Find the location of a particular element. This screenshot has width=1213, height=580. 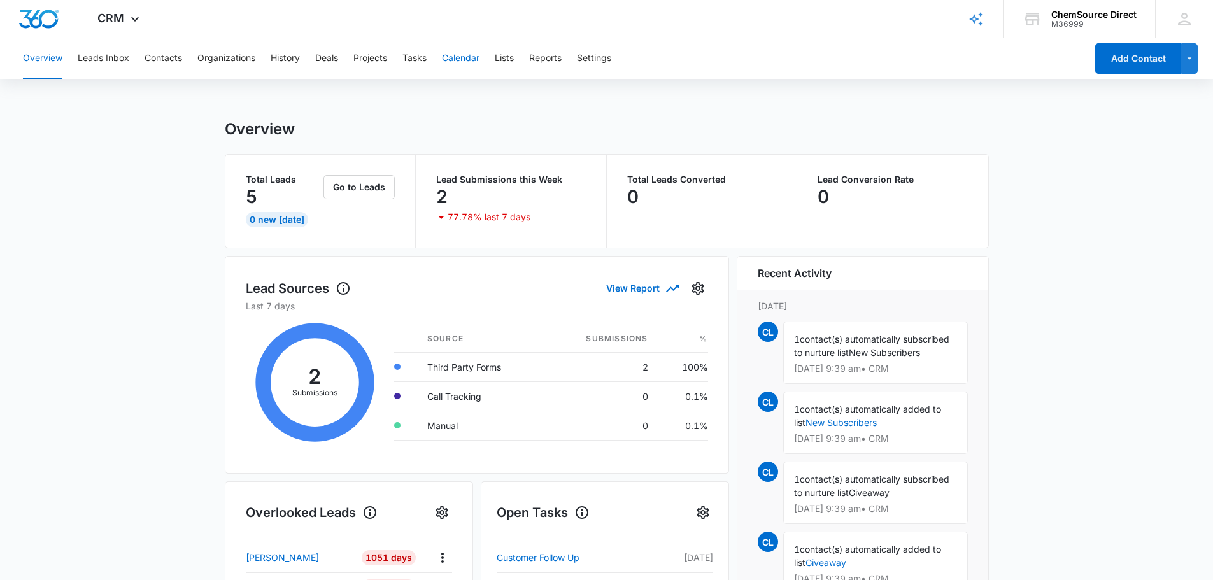

button: Calendar is located at coordinates (461, 59).